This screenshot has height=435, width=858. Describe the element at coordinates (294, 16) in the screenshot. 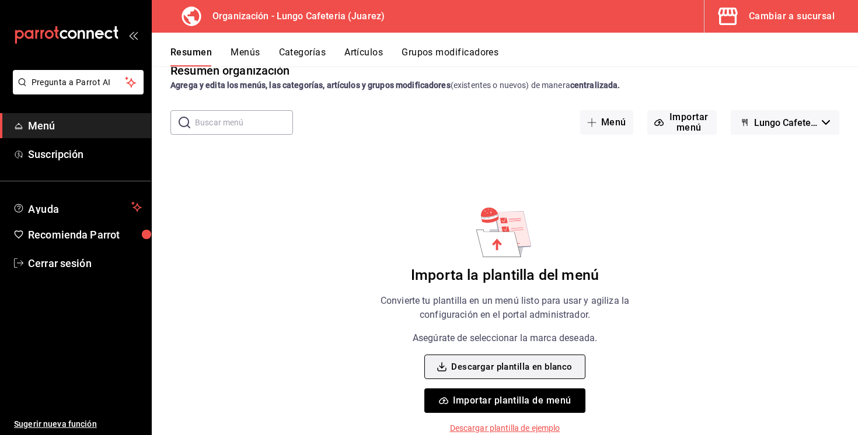

I see `h3: Organización - Lungo Cafeteria (Juarez)` at that location.